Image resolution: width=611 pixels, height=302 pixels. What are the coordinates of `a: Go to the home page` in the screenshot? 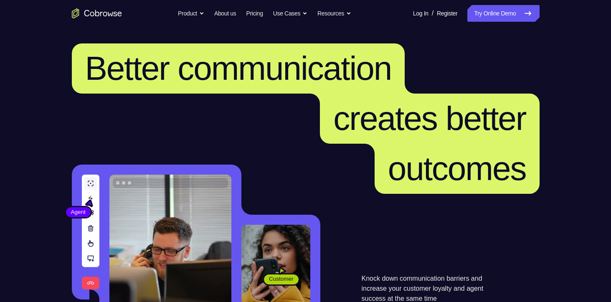 It's located at (97, 13).